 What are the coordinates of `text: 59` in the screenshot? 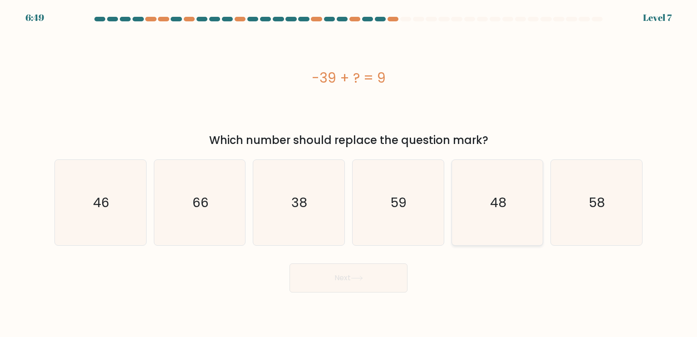 It's located at (399, 202).